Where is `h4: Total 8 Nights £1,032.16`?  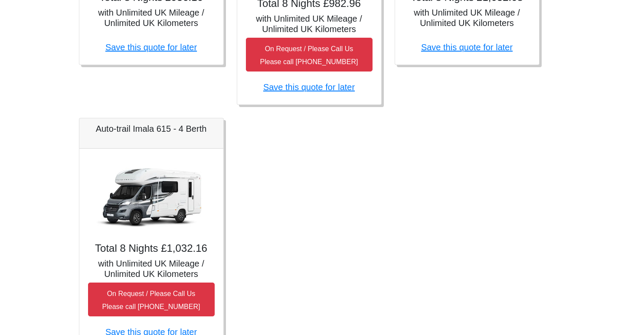
h4: Total 8 Nights £1,032.16 is located at coordinates (151, 249).